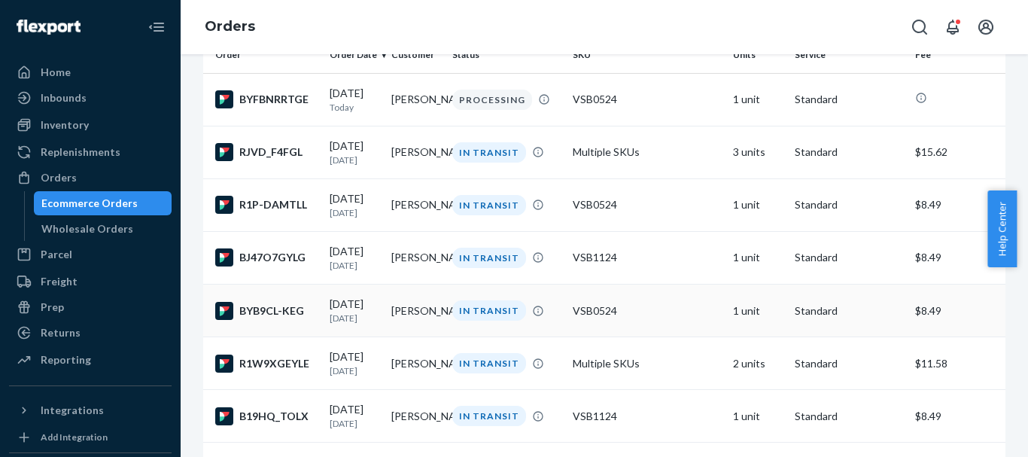 The image size is (1028, 457). Describe the element at coordinates (958, 152) in the screenshot. I see `td: $15.62` at that location.